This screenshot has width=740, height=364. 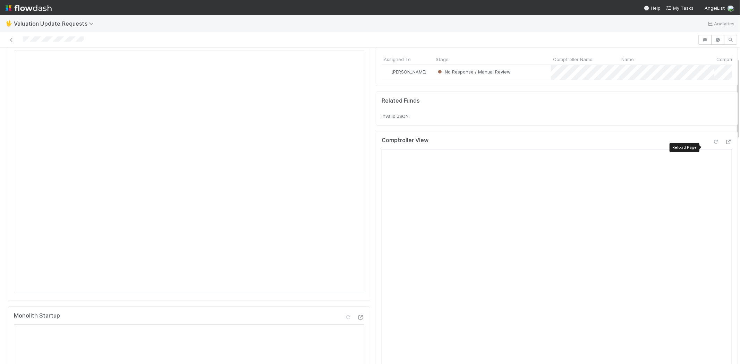 What do you see at coordinates (573, 59) in the screenshot?
I see `span: Comptroller Name` at bounding box center [573, 59].